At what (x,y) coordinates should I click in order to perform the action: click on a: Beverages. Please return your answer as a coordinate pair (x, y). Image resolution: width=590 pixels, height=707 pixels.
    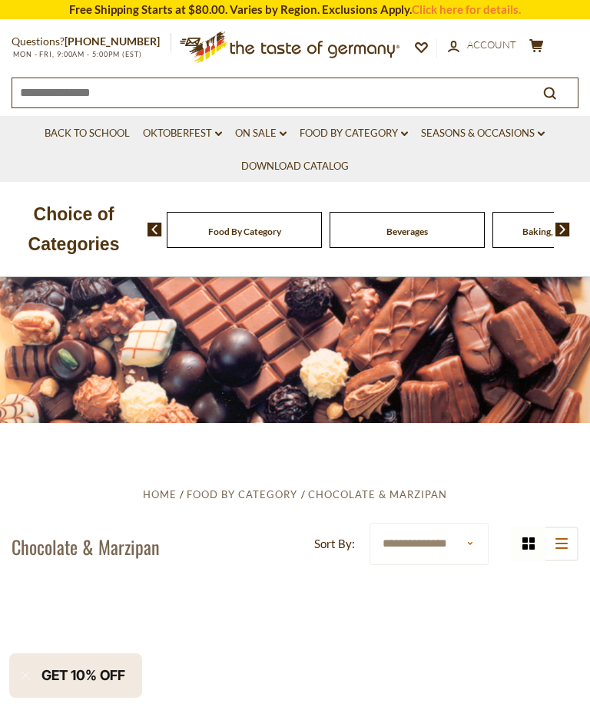
    Looking at the image, I should click on (407, 231).